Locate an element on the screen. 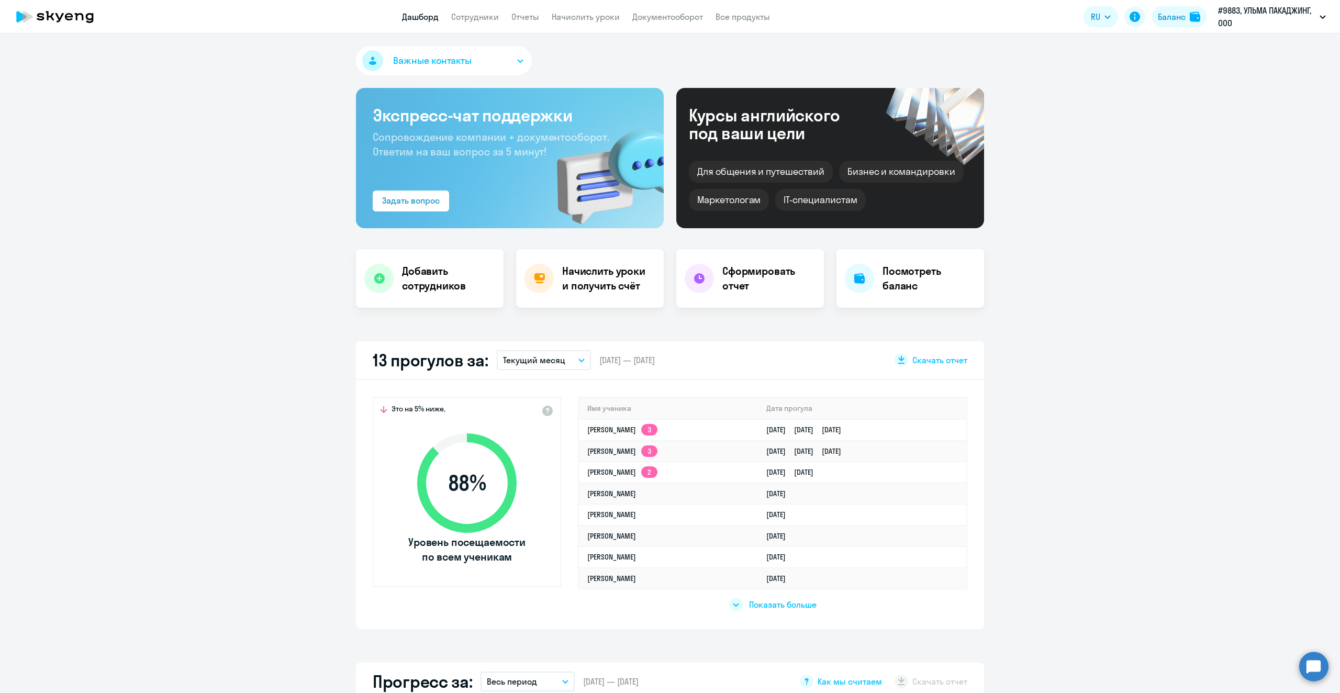 This screenshot has height=693, width=1340. app-skyeng-badge: 2 is located at coordinates (649, 472).